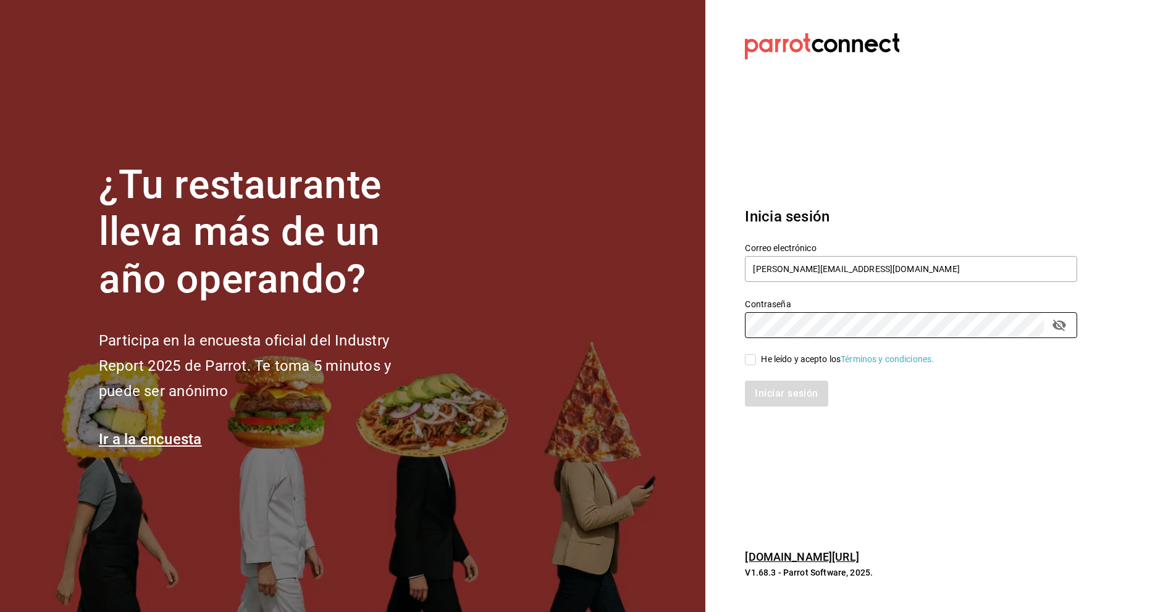  I want to click on input: Ingresa tu correo electrónico, so click(911, 269).